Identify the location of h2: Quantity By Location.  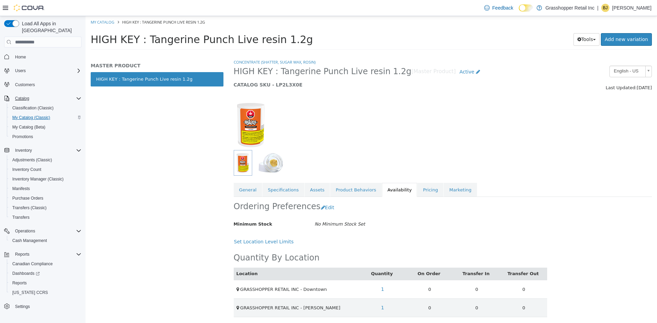
(191, 242).